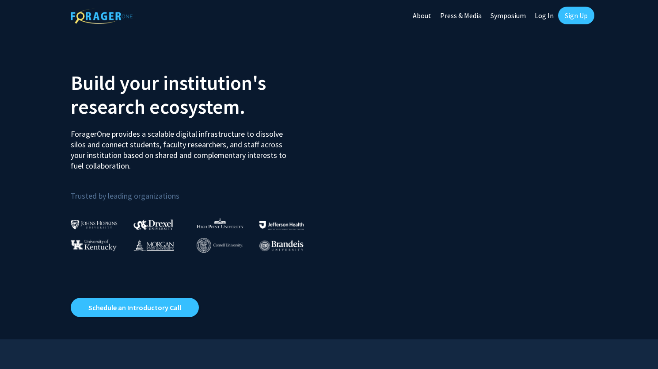 The height and width of the screenshot is (369, 658). I want to click on a: Opens in a new tab, so click(135, 307).